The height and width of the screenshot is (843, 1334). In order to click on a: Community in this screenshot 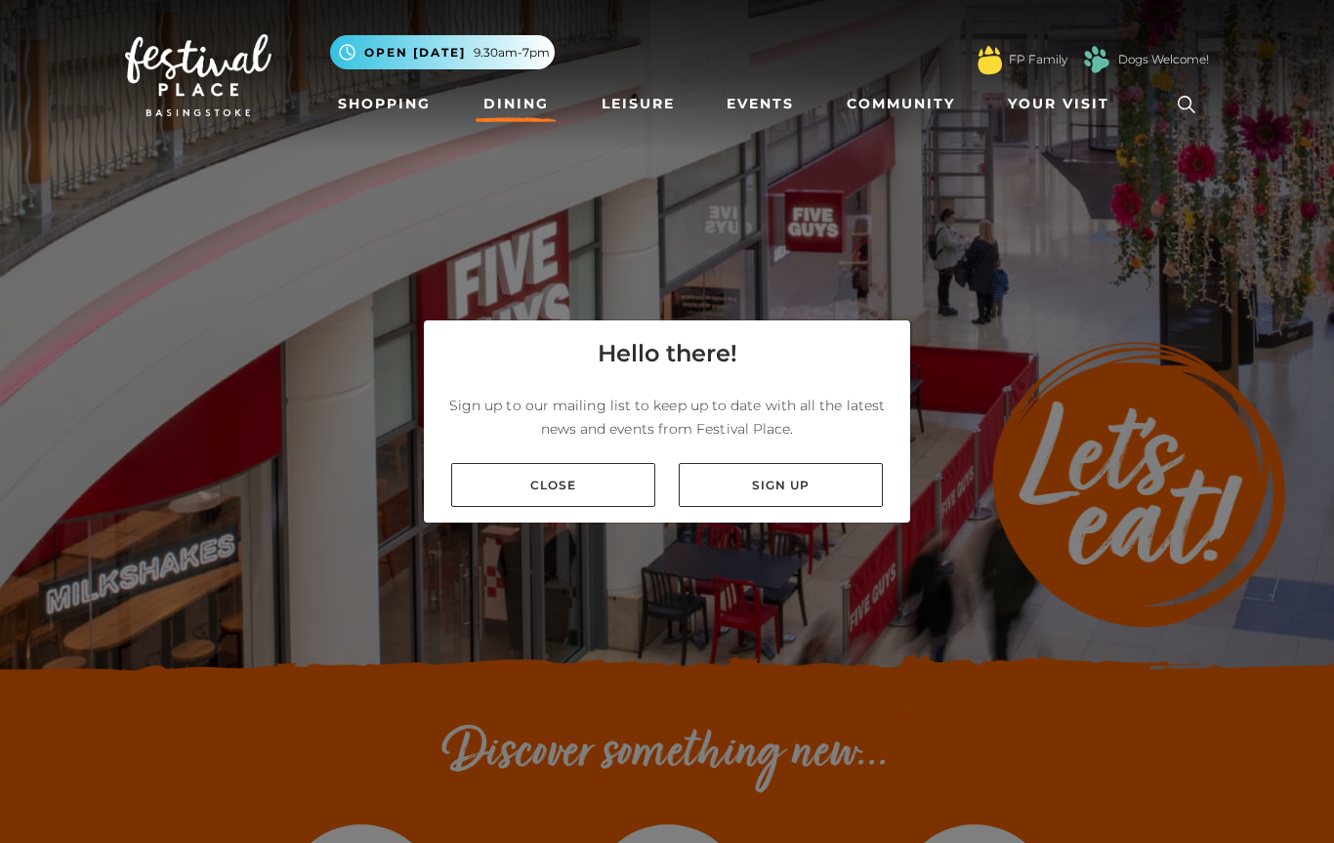, I will do `click(901, 104)`.